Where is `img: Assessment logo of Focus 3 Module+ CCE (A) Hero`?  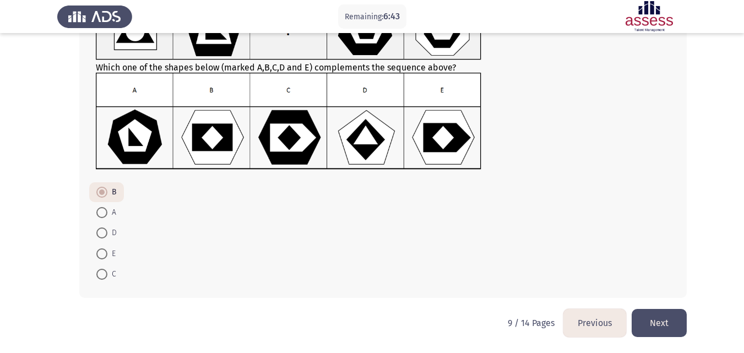
img: Assessment logo of Focus 3 Module+ CCE (A) Hero is located at coordinates (649, 17).